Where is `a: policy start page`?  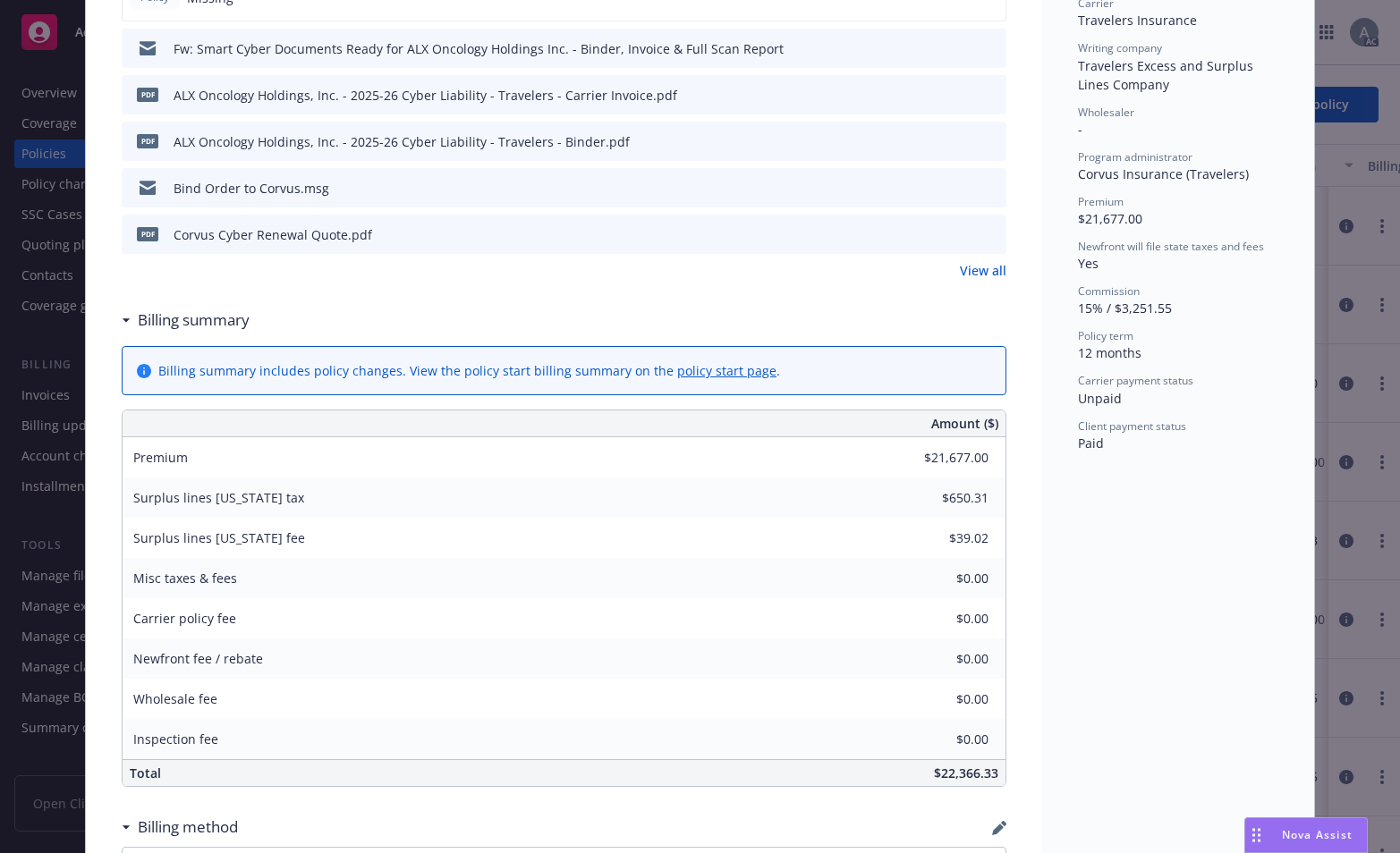 a: policy start page is located at coordinates (727, 371).